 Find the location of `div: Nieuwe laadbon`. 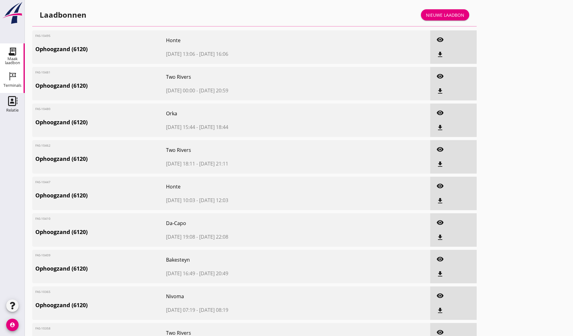

div: Nieuwe laadbon is located at coordinates (445, 15).